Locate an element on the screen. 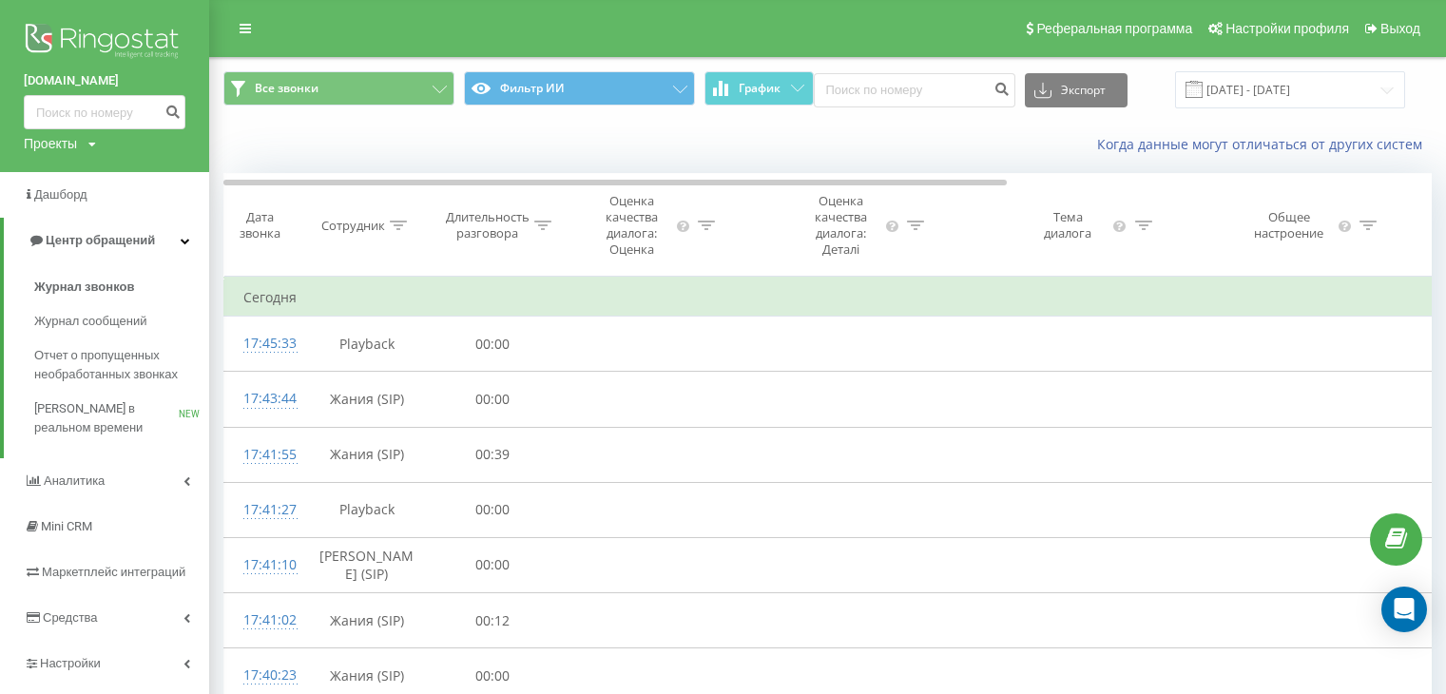 This screenshot has height=694, width=1446. div: 17:41:10 is located at coordinates (262, 565).